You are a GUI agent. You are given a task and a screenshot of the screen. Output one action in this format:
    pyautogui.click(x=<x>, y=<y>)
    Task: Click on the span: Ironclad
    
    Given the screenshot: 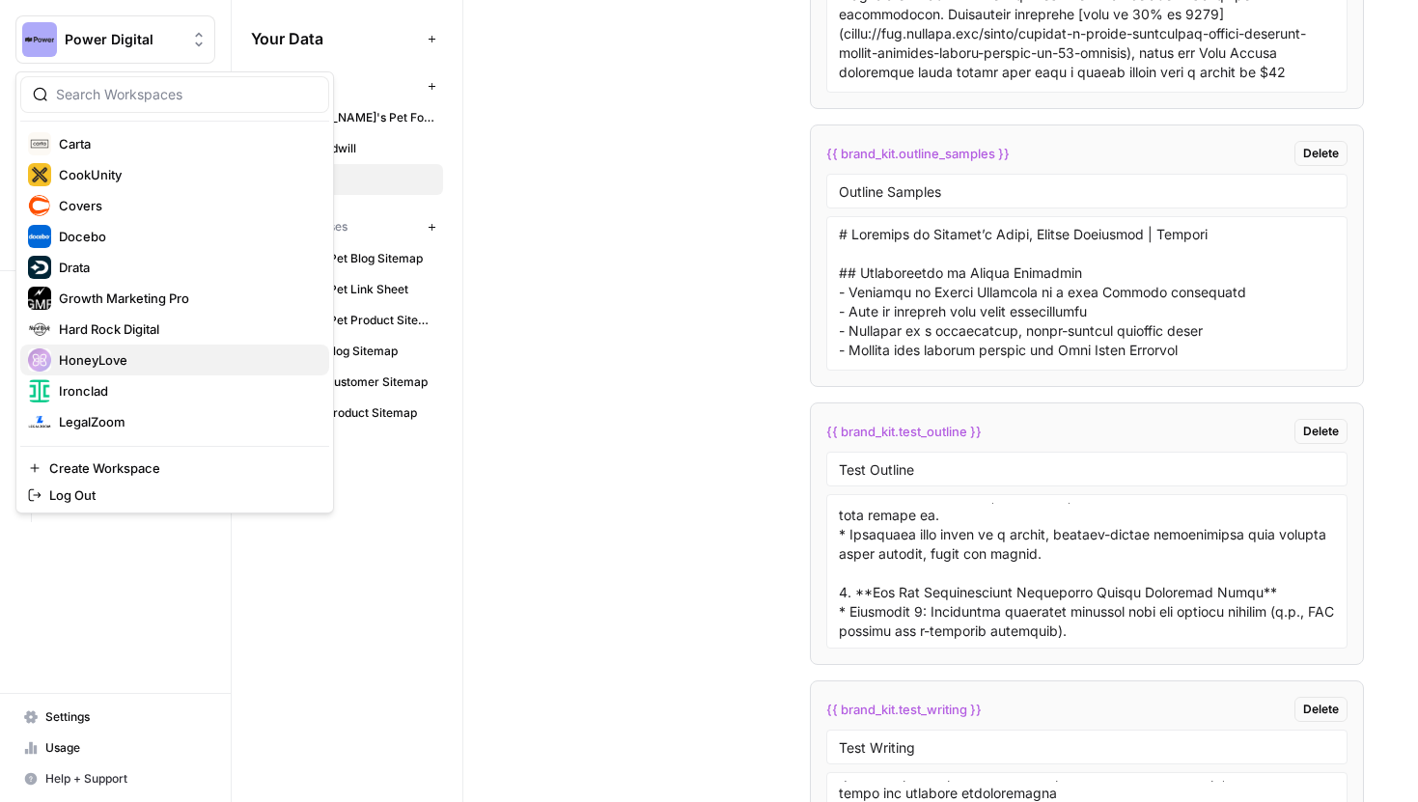 What is the action you would take?
    pyautogui.click(x=186, y=391)
    